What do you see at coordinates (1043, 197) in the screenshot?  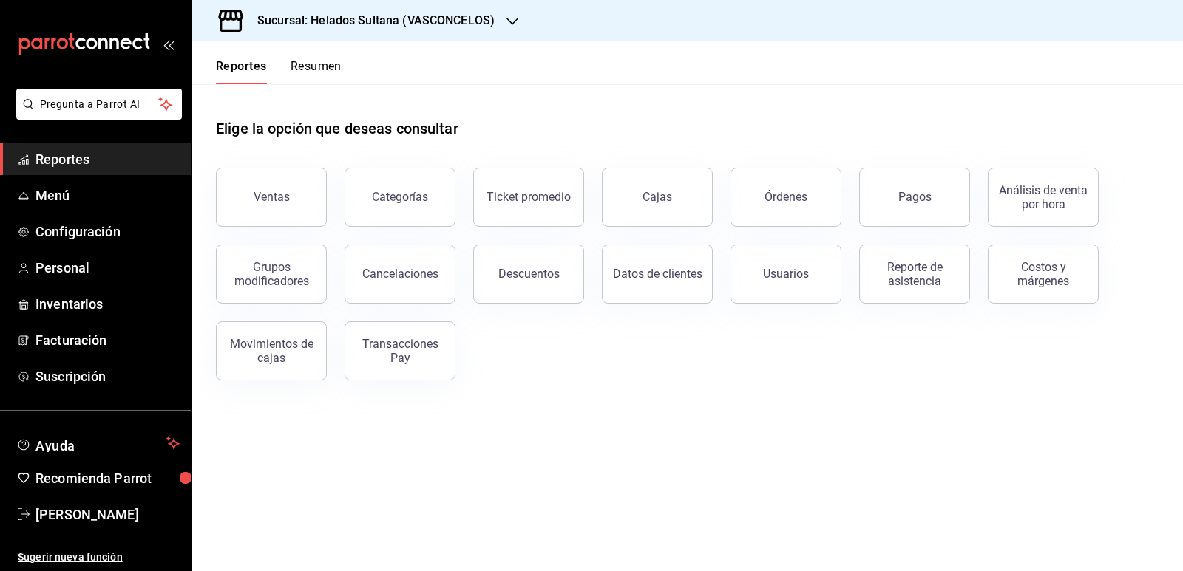 I see `button: Análisis de venta por hora` at bounding box center [1043, 197].